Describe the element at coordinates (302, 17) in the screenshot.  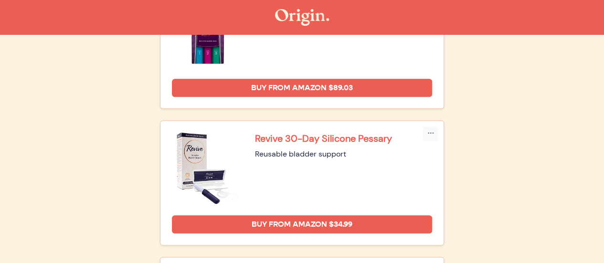
I see `img: The Origin Shop` at that location.